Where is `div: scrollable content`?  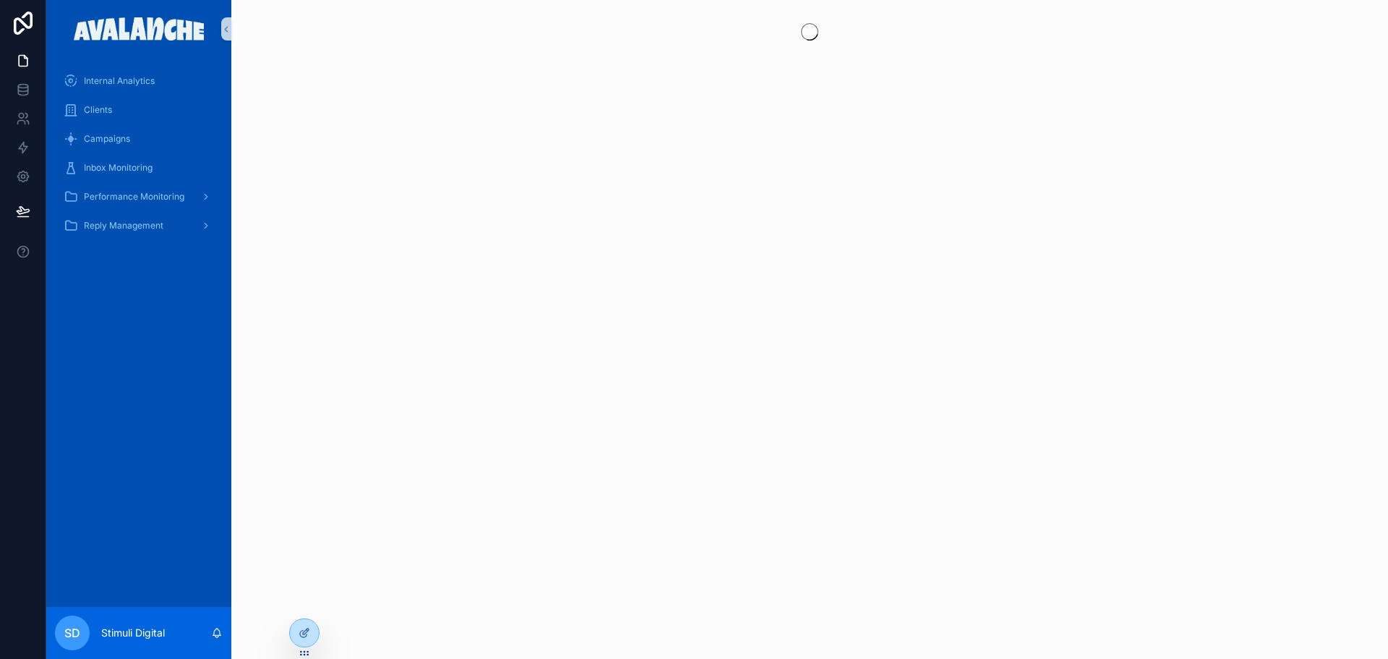
div: scrollable content is located at coordinates (139, 158).